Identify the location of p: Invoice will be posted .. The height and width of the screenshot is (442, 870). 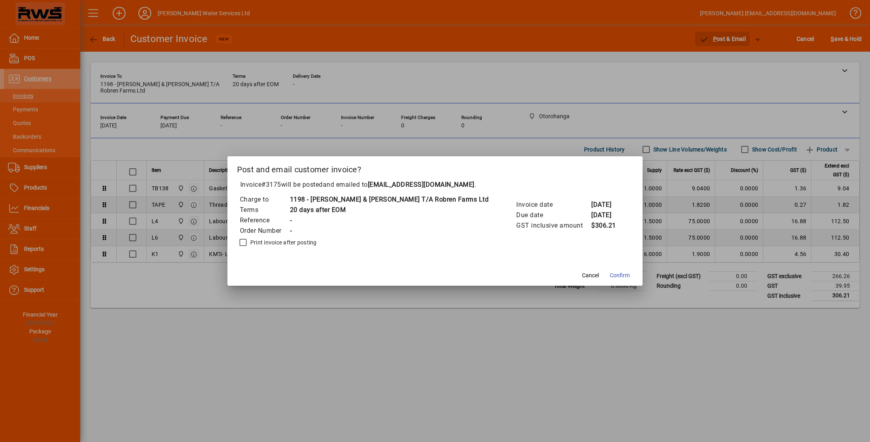
(435, 185).